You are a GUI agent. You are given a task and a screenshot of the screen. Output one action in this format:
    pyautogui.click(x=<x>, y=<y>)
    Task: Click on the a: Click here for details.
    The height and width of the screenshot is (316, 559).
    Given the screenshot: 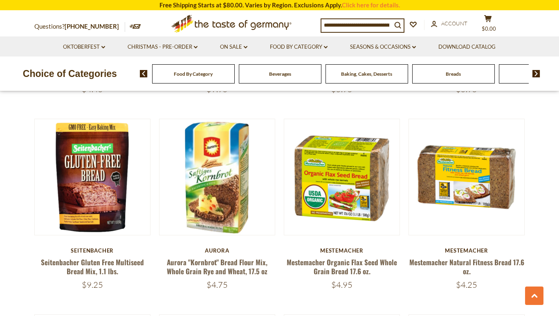 What is the action you would take?
    pyautogui.click(x=371, y=5)
    